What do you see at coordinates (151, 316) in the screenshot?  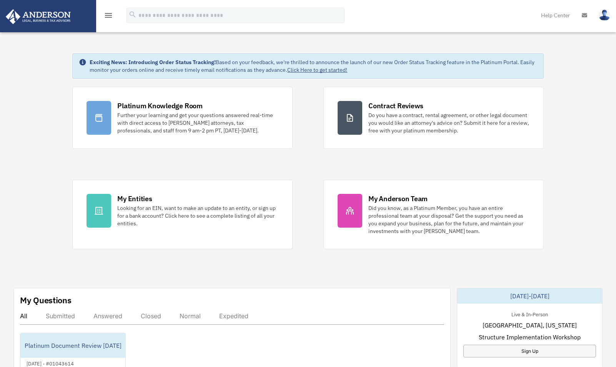 I see `div: Closed` at bounding box center [151, 316].